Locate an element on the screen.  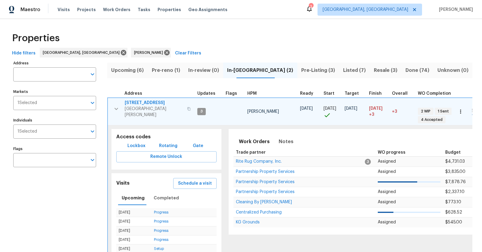
span: $4,731.03 is located at coordinates (455, 162).